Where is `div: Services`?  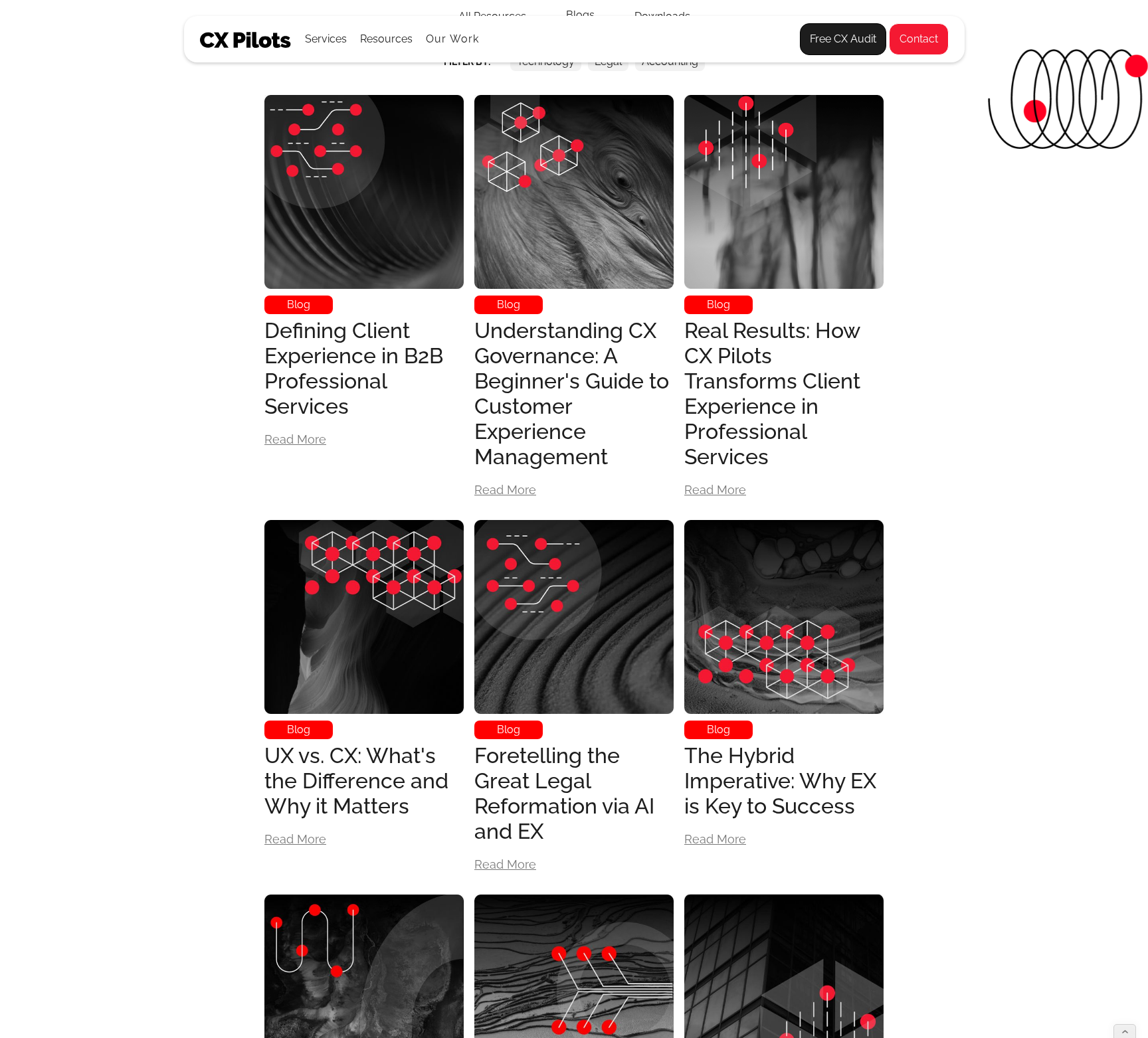
div: Services is located at coordinates (325, 40).